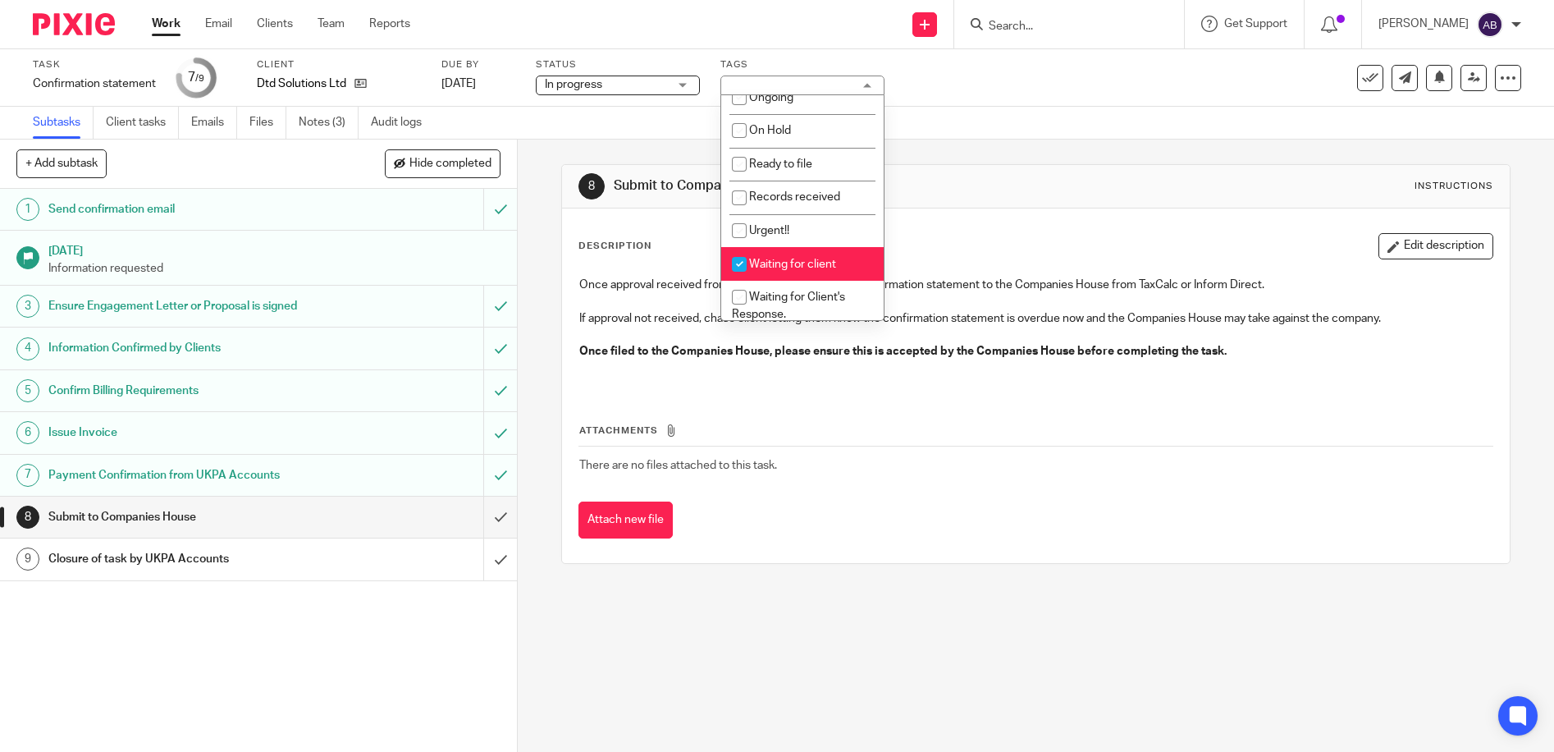 The image size is (1554, 752). I want to click on input: Search, so click(1061, 27).